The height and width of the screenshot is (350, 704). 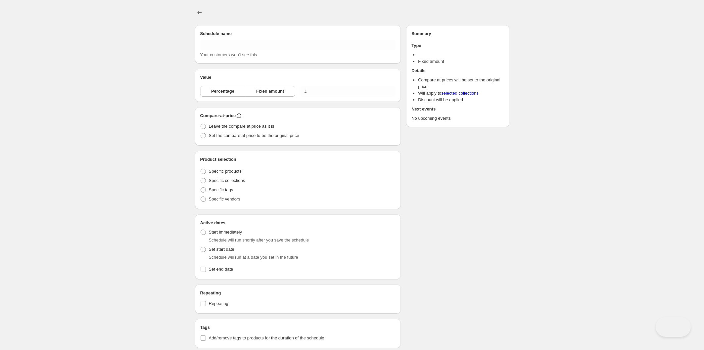 What do you see at coordinates (259, 240) in the screenshot?
I see `span: Schedule will run shortly after you save the schedule` at bounding box center [259, 240].